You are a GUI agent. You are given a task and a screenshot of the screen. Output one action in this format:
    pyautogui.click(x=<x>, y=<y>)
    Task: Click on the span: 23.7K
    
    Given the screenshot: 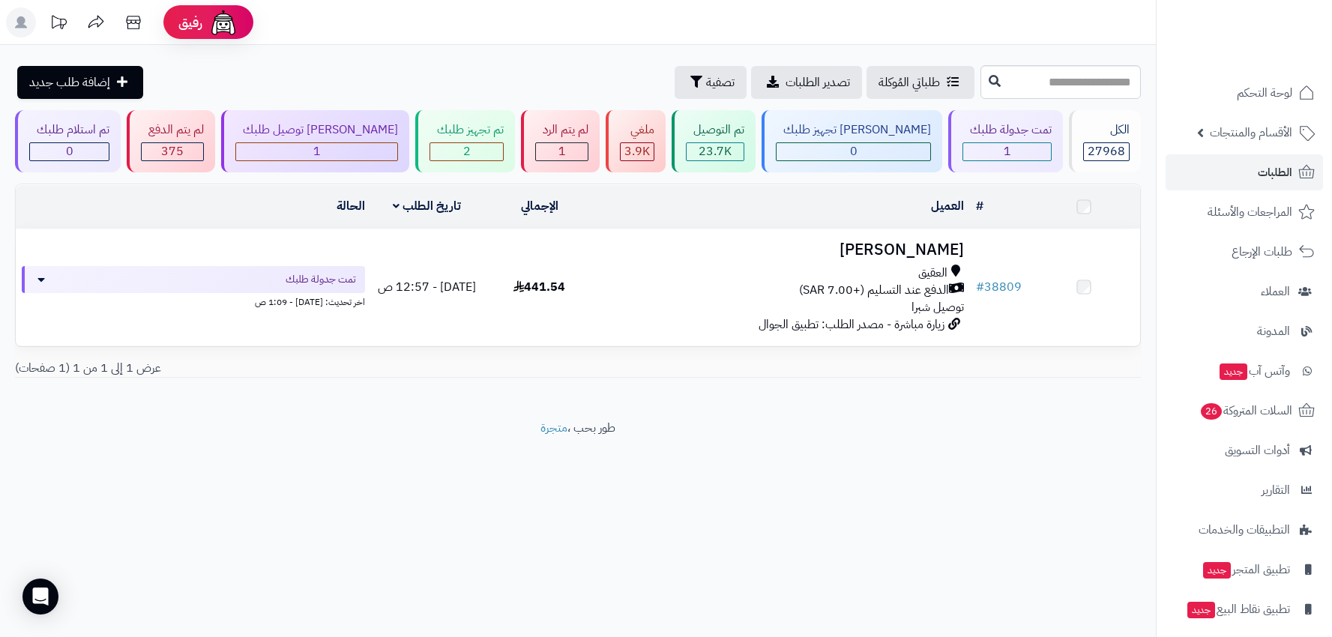 What is the action you would take?
    pyautogui.click(x=715, y=151)
    